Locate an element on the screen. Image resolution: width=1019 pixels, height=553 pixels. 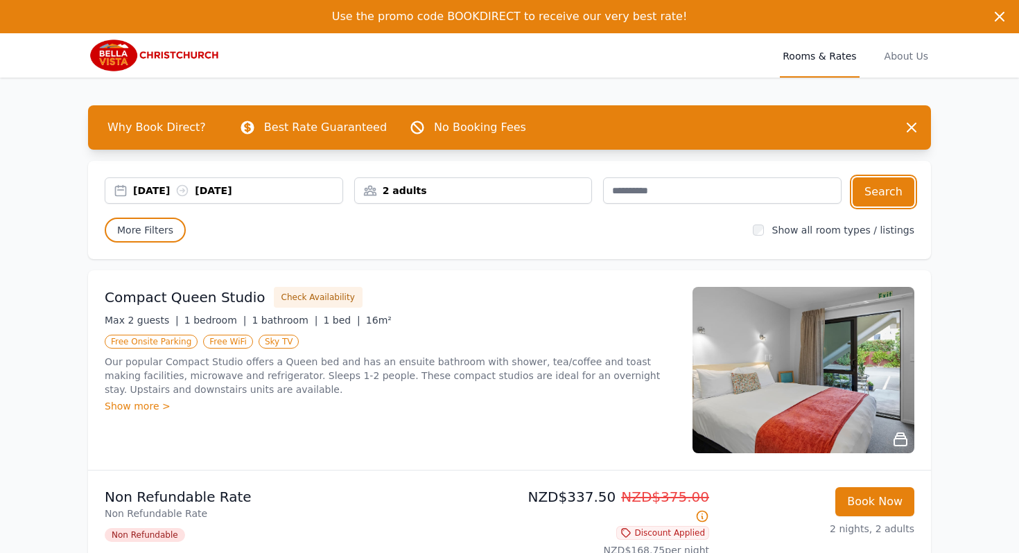
p: NZD$337.50 is located at coordinates (612, 507).